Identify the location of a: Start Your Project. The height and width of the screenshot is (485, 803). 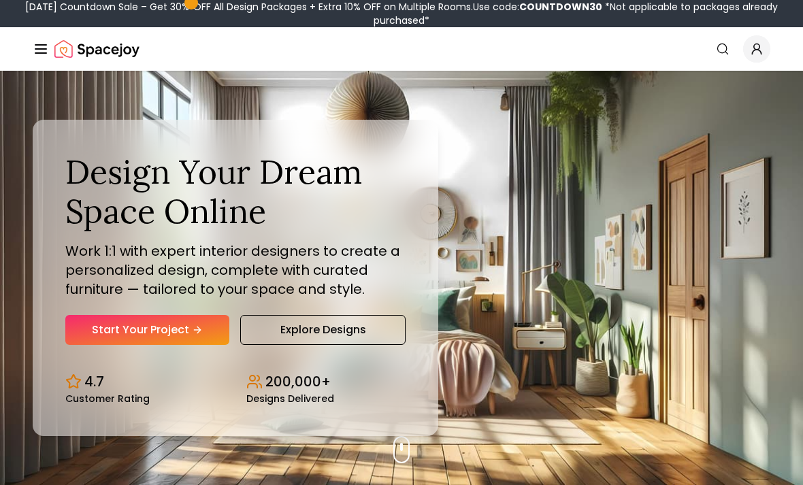
(147, 330).